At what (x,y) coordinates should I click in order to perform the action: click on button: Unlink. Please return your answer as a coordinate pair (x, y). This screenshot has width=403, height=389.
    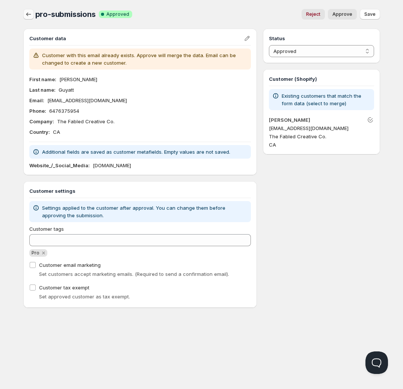
    Looking at the image, I should click on (371, 120).